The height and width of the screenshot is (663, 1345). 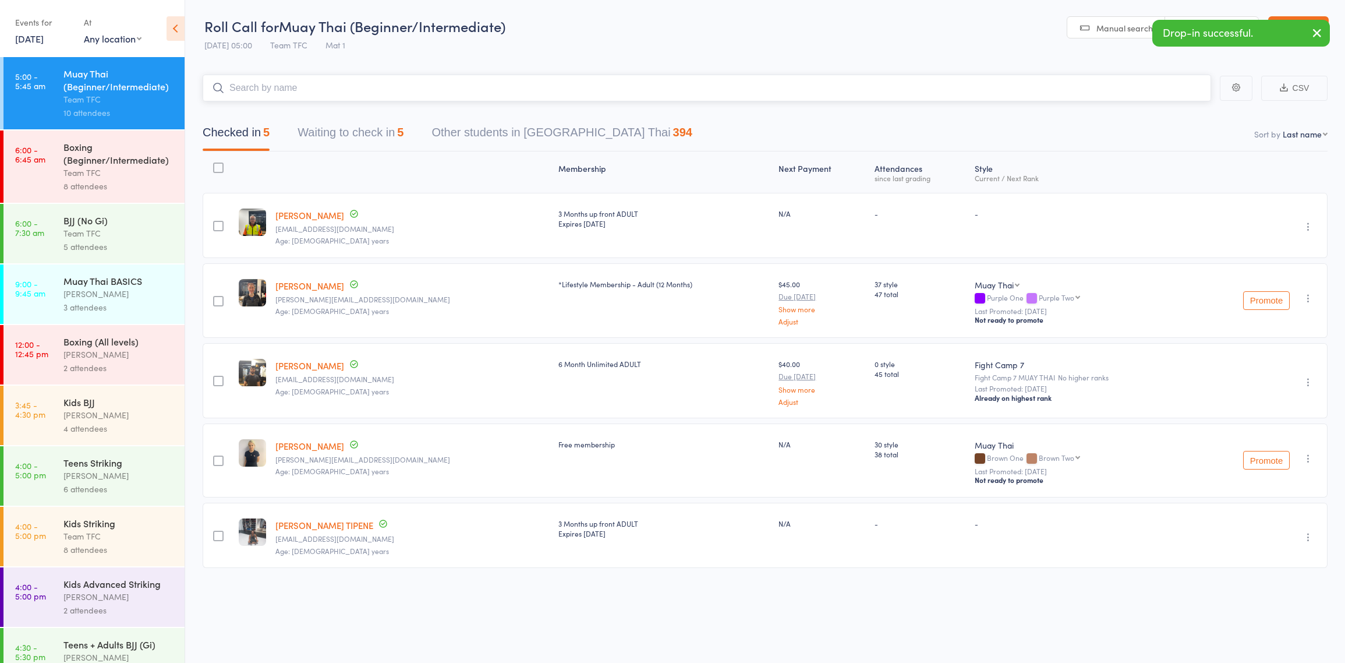 I want to click on span: 0 style, so click(x=920, y=363).